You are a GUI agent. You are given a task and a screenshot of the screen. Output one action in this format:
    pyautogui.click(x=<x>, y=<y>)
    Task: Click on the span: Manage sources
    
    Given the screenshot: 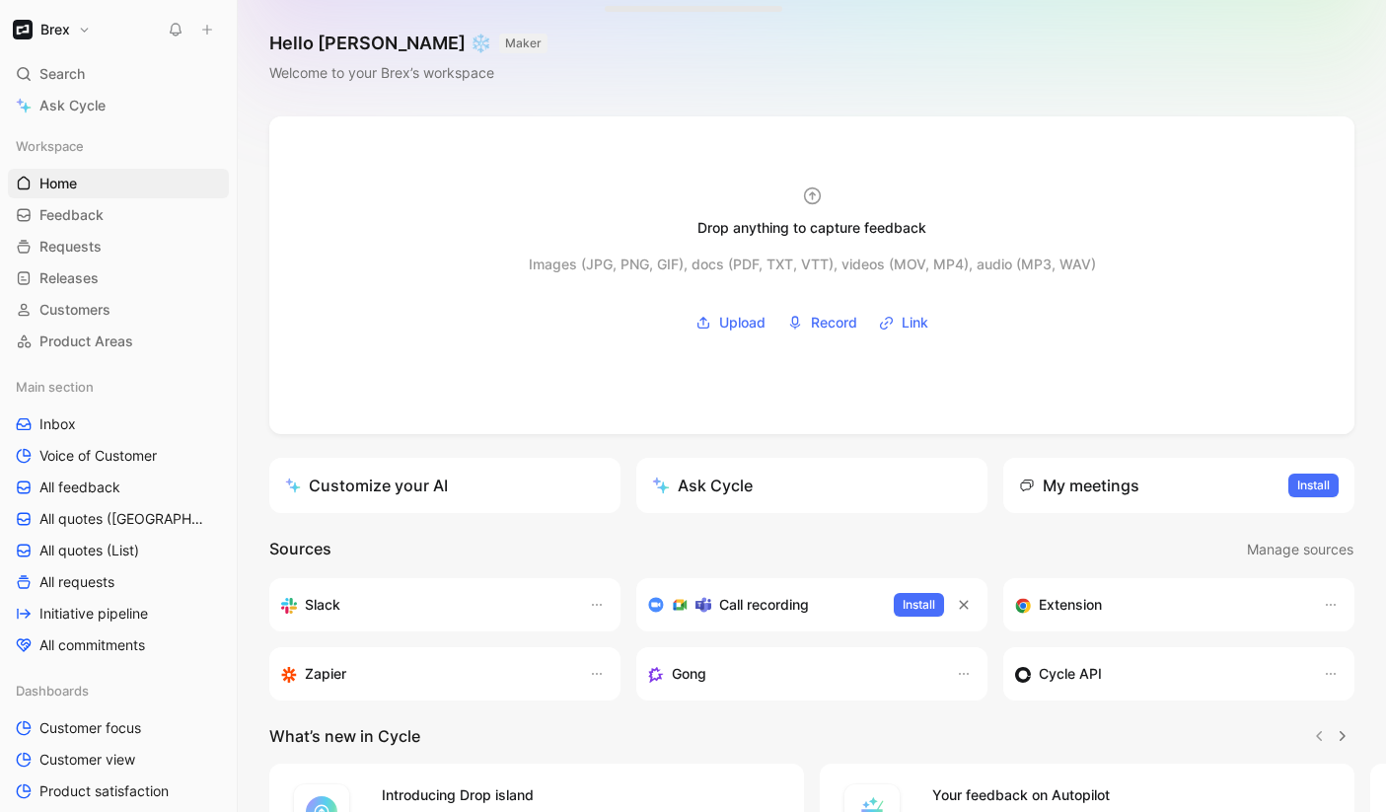 What is the action you would take?
    pyautogui.click(x=1300, y=549)
    